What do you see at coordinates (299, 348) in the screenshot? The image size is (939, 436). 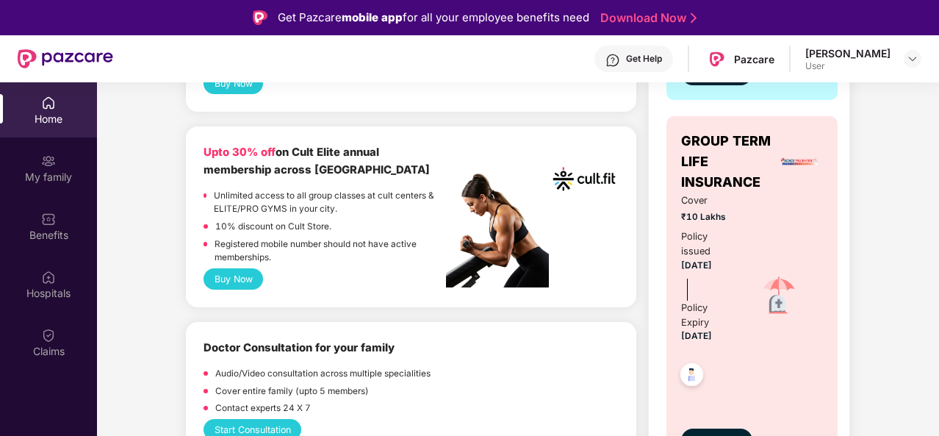 I see `b: Doctor Consultation for your family` at bounding box center [299, 348].